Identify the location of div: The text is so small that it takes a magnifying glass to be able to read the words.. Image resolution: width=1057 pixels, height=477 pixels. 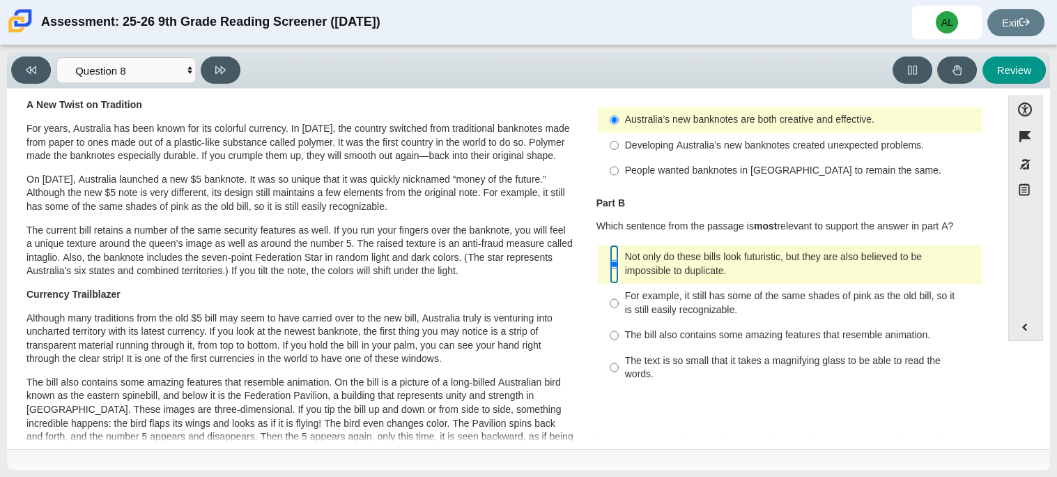
(801, 367).